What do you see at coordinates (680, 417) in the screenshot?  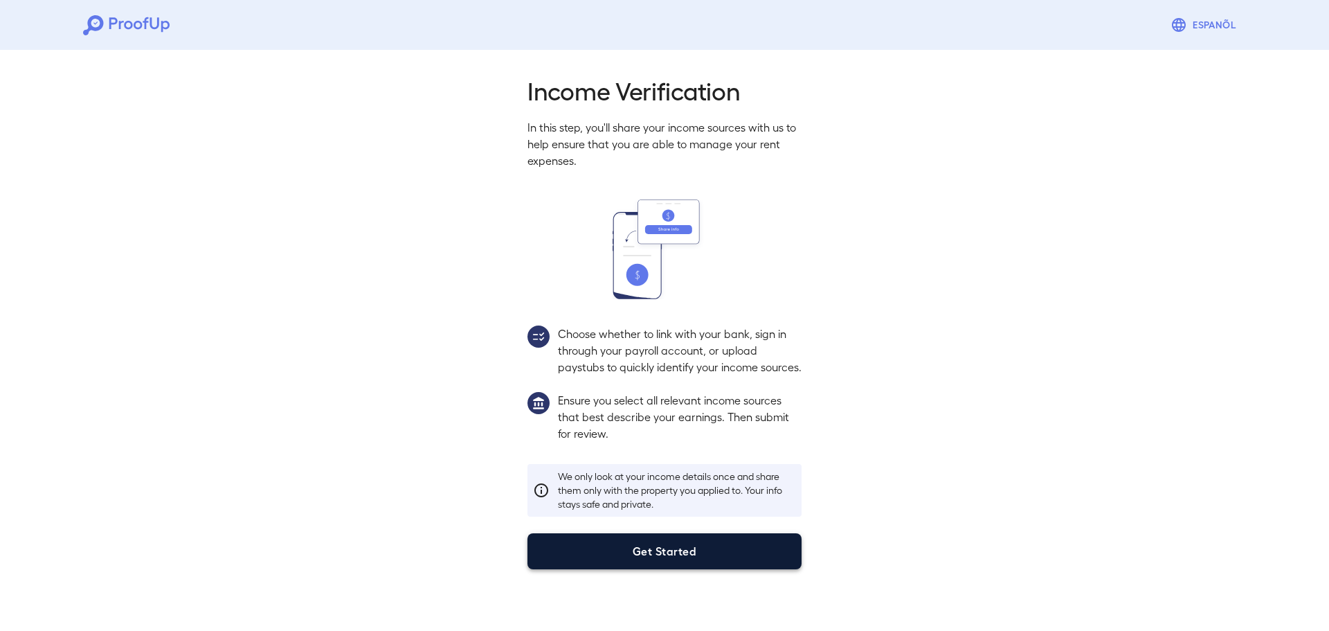 I see `p: Ensure you select all relevant income sources that best describe your earnings. Then submit for r...` at bounding box center [680, 417].